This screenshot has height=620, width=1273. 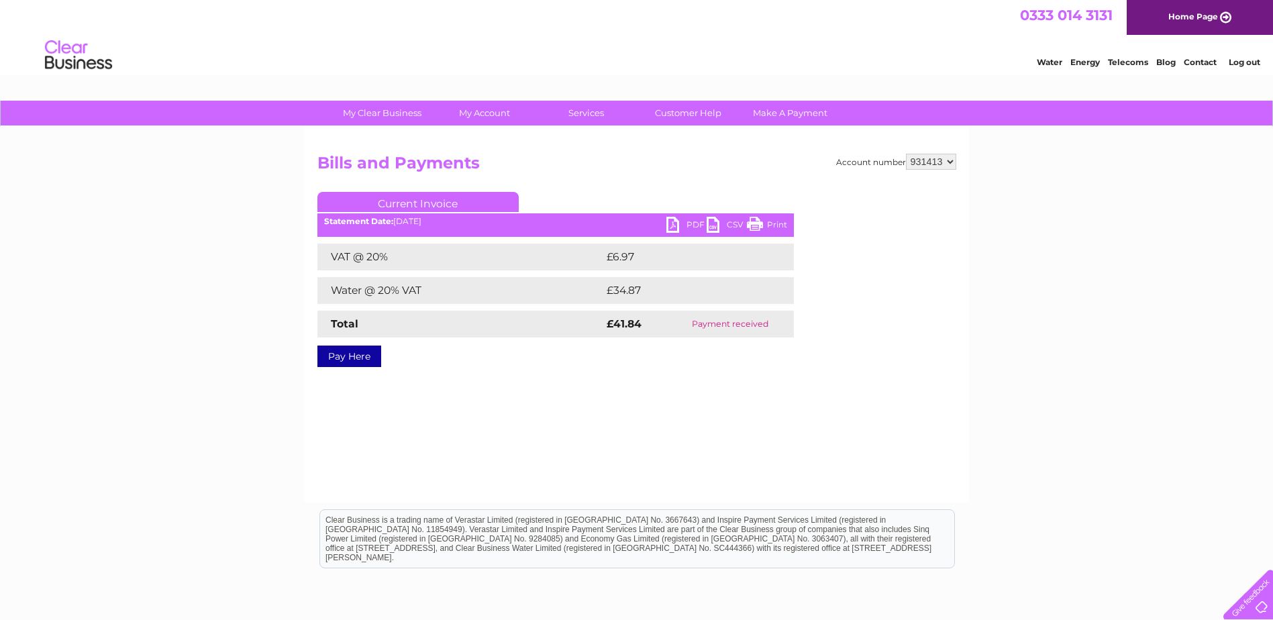 I want to click on td: Water @ 20% VAT, so click(x=460, y=290).